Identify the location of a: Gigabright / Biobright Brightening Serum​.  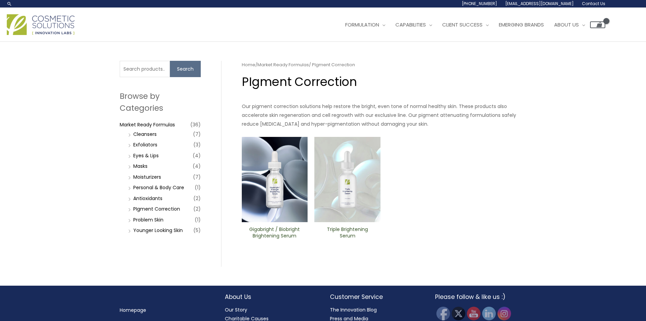
(274, 233).